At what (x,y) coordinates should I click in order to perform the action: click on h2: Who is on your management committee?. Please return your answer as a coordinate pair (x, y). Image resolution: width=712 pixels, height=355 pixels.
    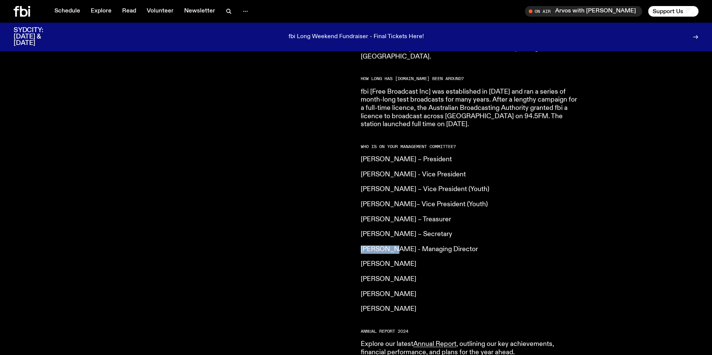
    Looking at the image, I should click on (470, 147).